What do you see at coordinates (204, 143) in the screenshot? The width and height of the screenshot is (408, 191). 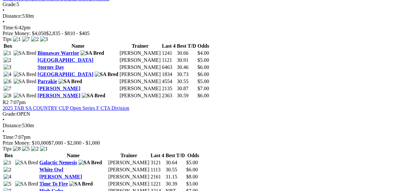 I see `div: Prize Money: $10,000` at bounding box center [204, 143].